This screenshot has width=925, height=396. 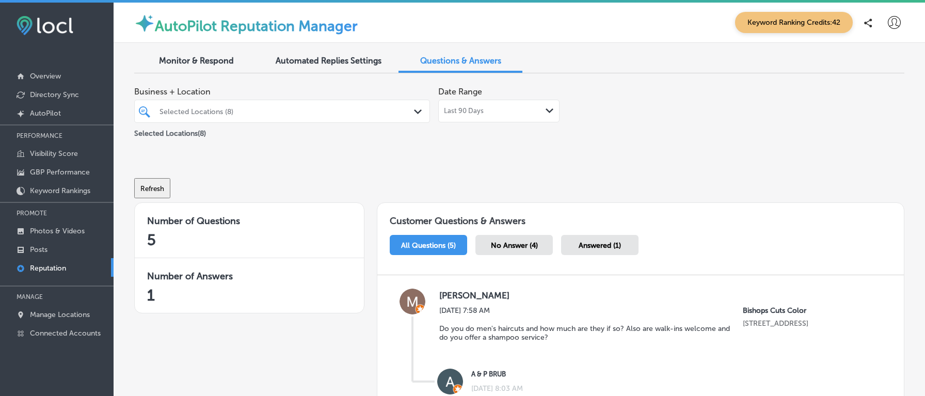 What do you see at coordinates (287, 111) in the screenshot?
I see `div: Selected Locations (8)` at bounding box center [287, 111].